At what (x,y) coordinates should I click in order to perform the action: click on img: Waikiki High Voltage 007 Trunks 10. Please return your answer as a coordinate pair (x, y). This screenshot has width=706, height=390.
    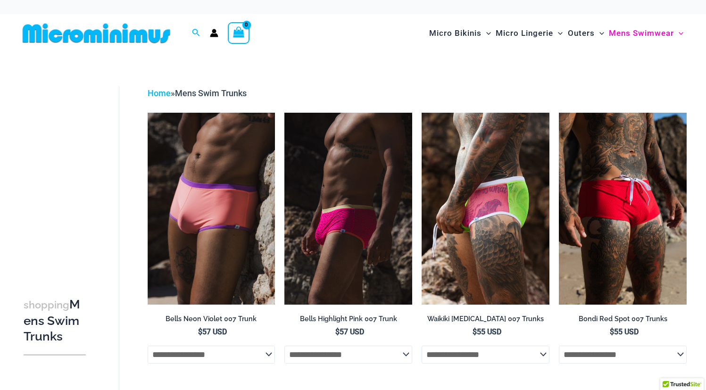
    Looking at the image, I should click on (485, 208).